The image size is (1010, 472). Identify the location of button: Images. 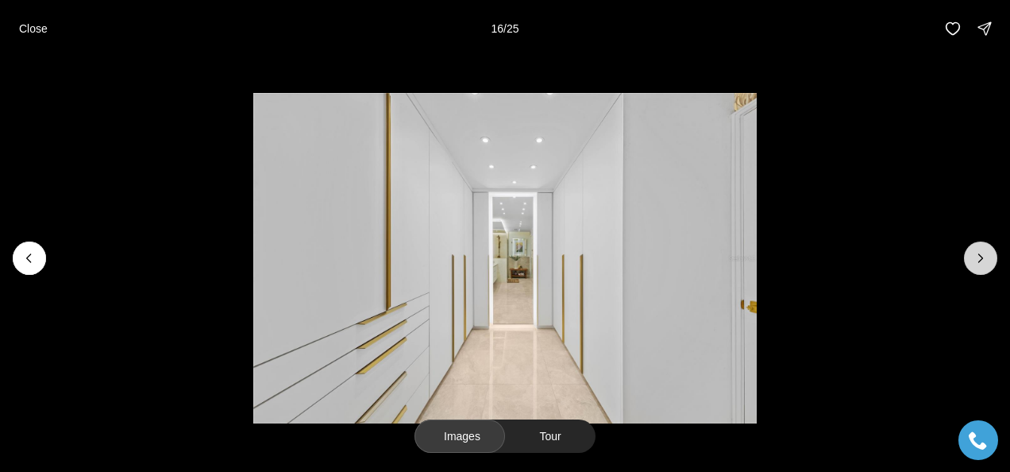
(460, 436).